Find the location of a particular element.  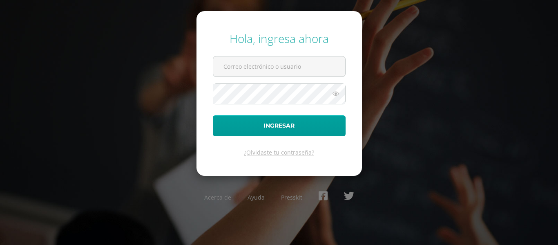

input: Correo electrónico o usuario is located at coordinates (279, 66).